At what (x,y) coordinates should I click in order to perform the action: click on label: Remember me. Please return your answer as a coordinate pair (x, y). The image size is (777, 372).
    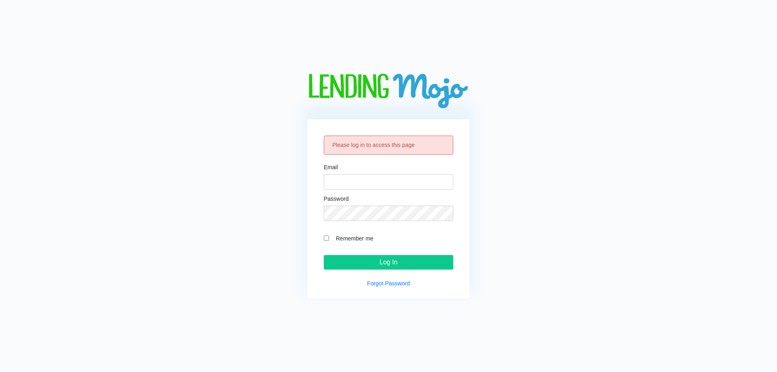
    Looking at the image, I should click on (393, 238).